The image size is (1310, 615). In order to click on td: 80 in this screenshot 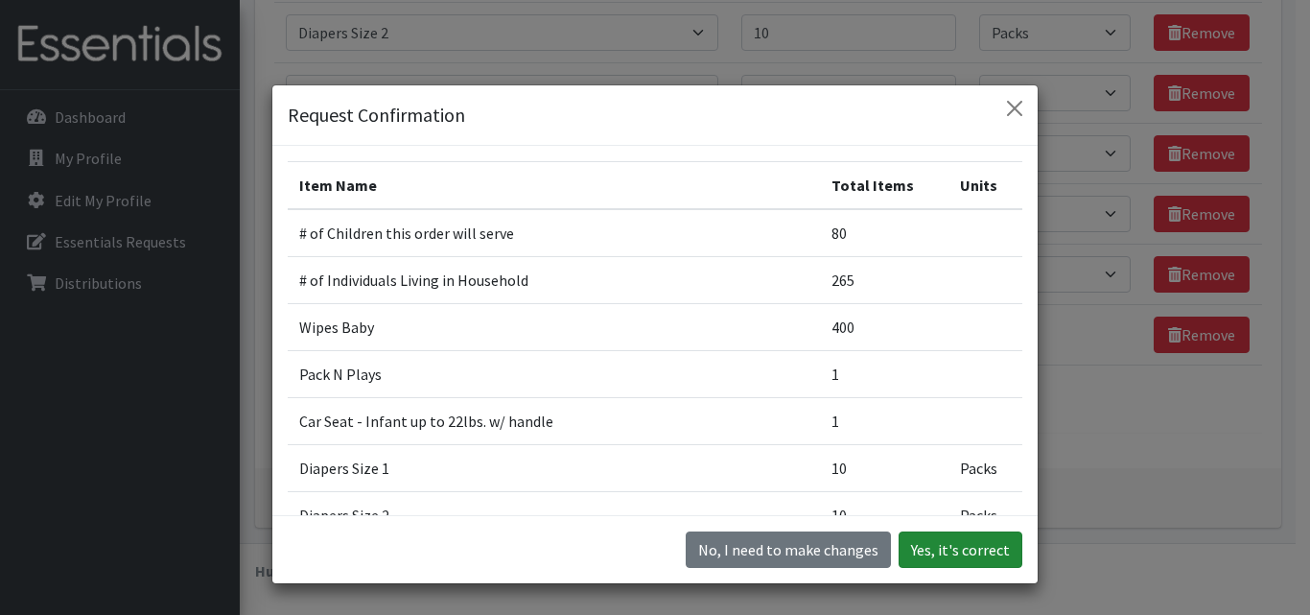, I will do `click(884, 233)`.